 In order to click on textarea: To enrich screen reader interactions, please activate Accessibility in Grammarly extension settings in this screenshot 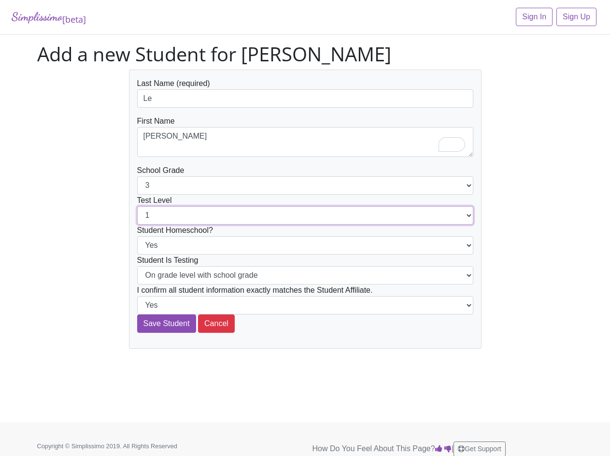, I will do `click(305, 142)`.